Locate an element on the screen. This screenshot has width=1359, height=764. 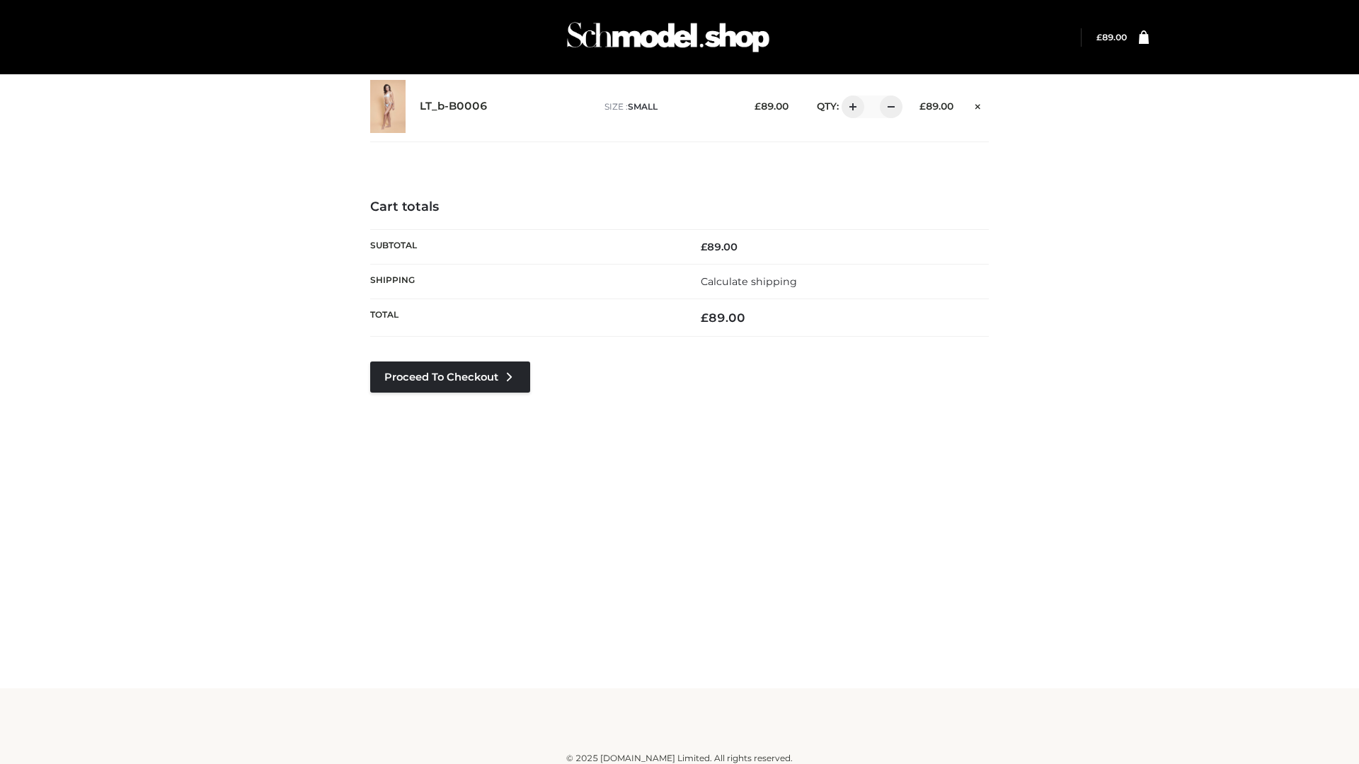
a: Schmodel Admin 964 is located at coordinates (668, 37).